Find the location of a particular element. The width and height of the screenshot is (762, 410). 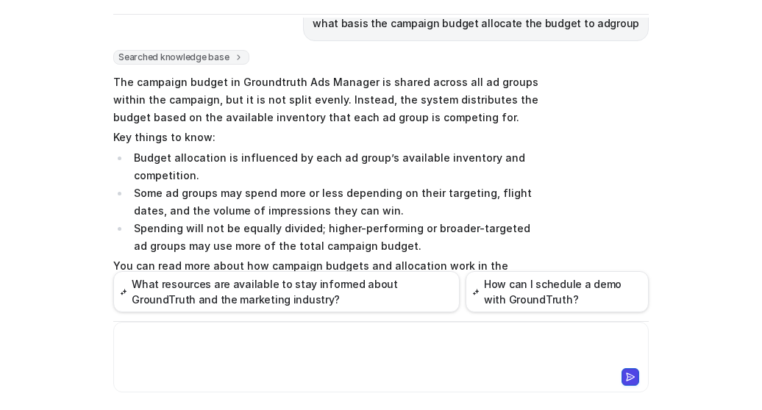

li: Some ad groups may spend more or less depending on their targeting, flight dates, and the volume ... is located at coordinates (336, 202).